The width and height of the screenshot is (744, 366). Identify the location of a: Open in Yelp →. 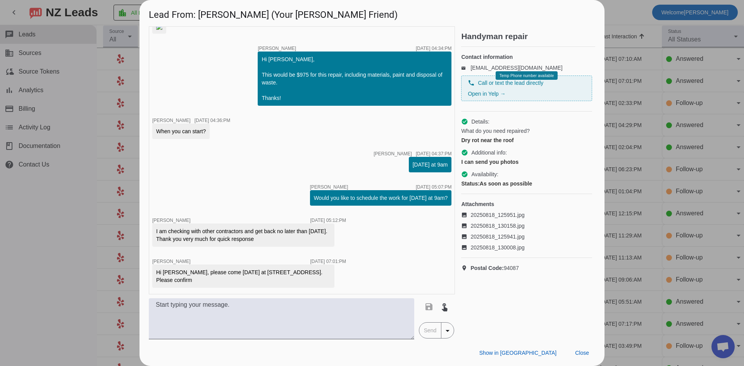
(487, 94).